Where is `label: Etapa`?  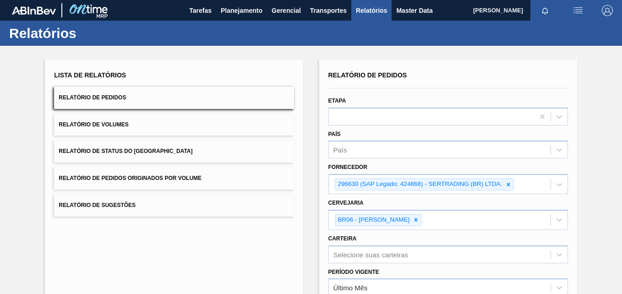 label: Etapa is located at coordinates (337, 101).